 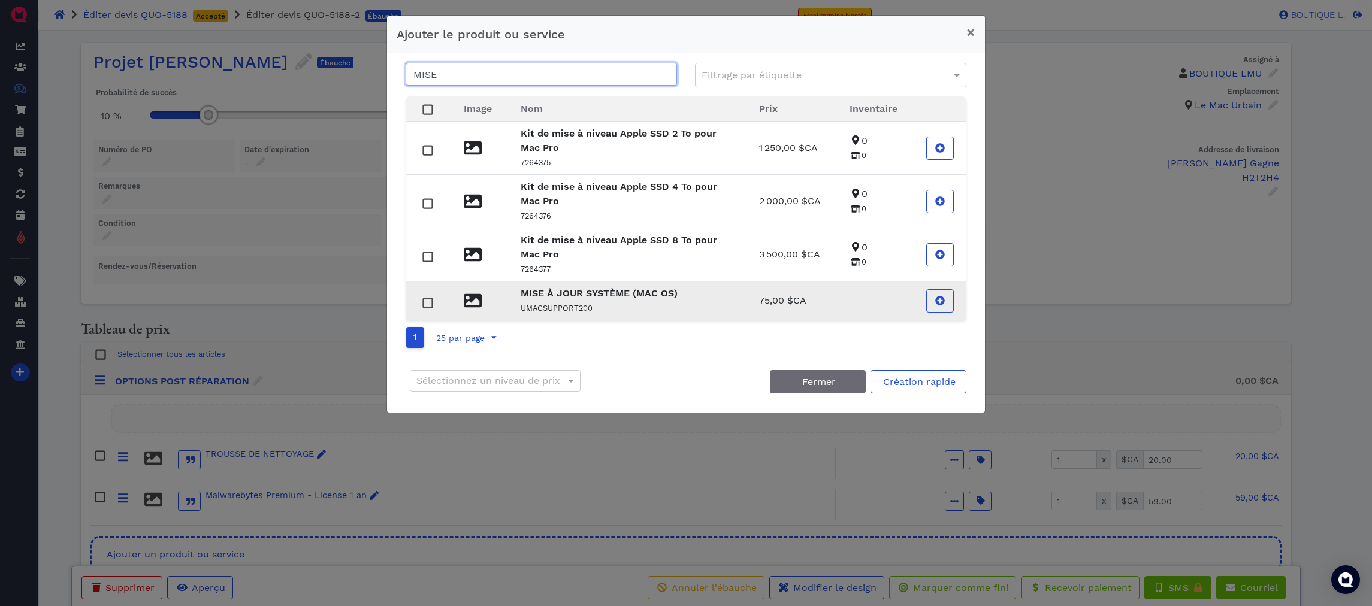 What do you see at coordinates (831, 75) in the screenshot?
I see `div: Filtrage par étiquette` at bounding box center [831, 75].